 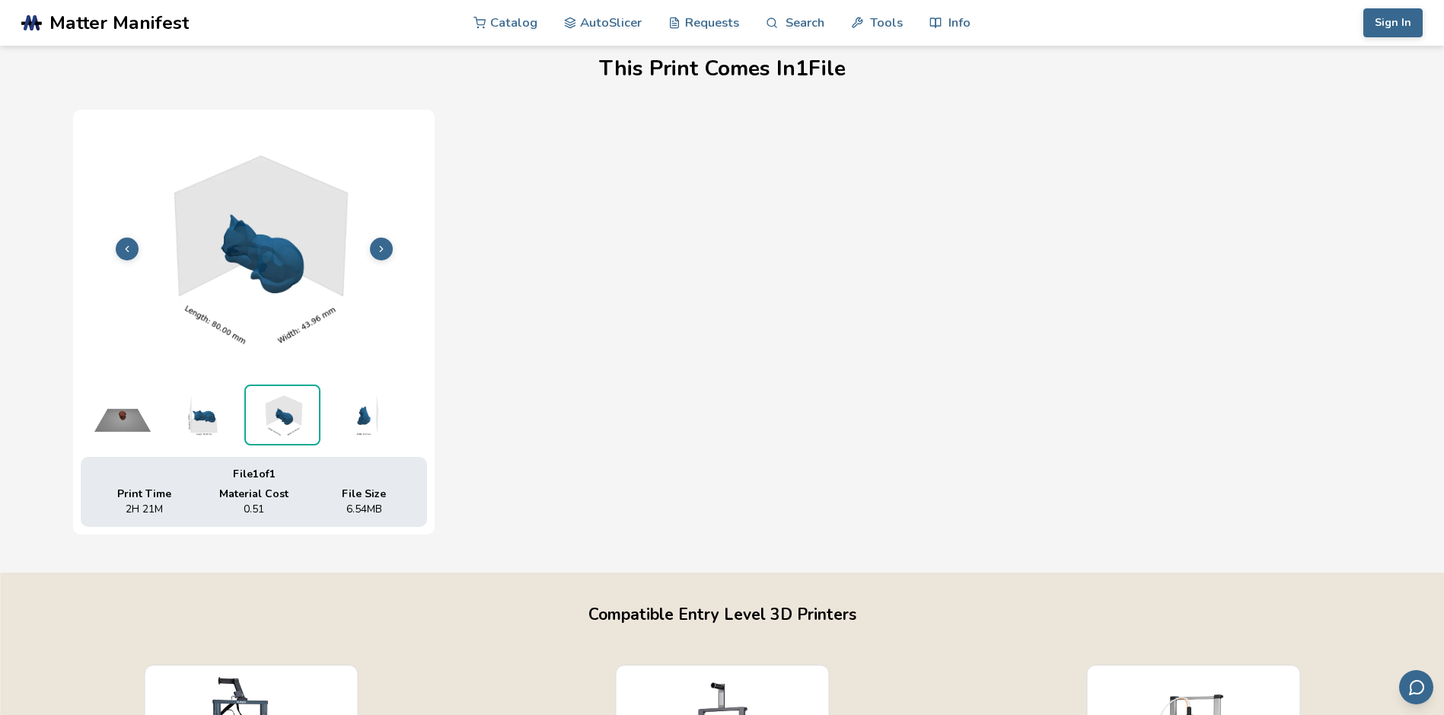 I want to click on h1: This Print Comes In 1 File, so click(x=722, y=68).